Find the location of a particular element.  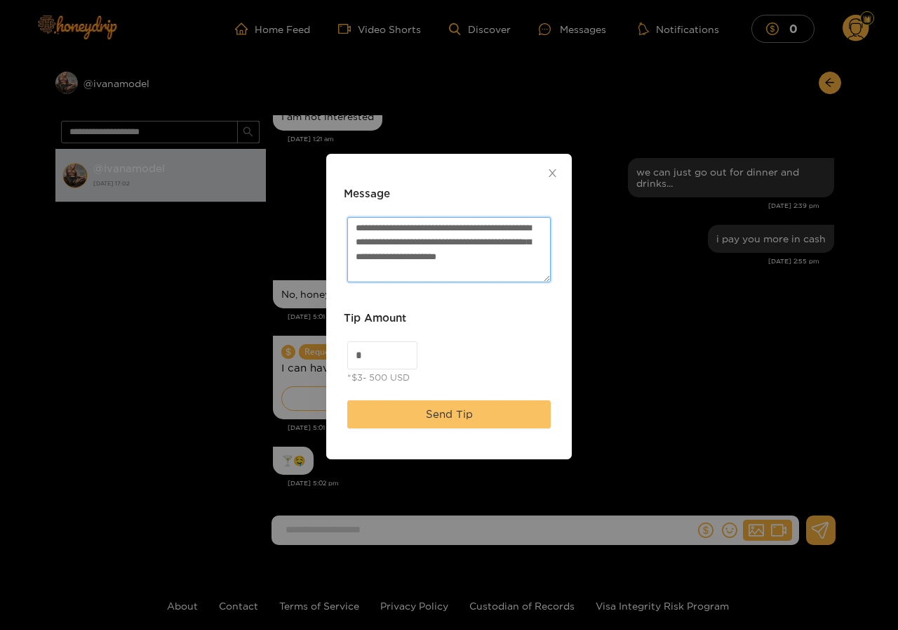

button: Send Tip is located at coordinates (449, 414).